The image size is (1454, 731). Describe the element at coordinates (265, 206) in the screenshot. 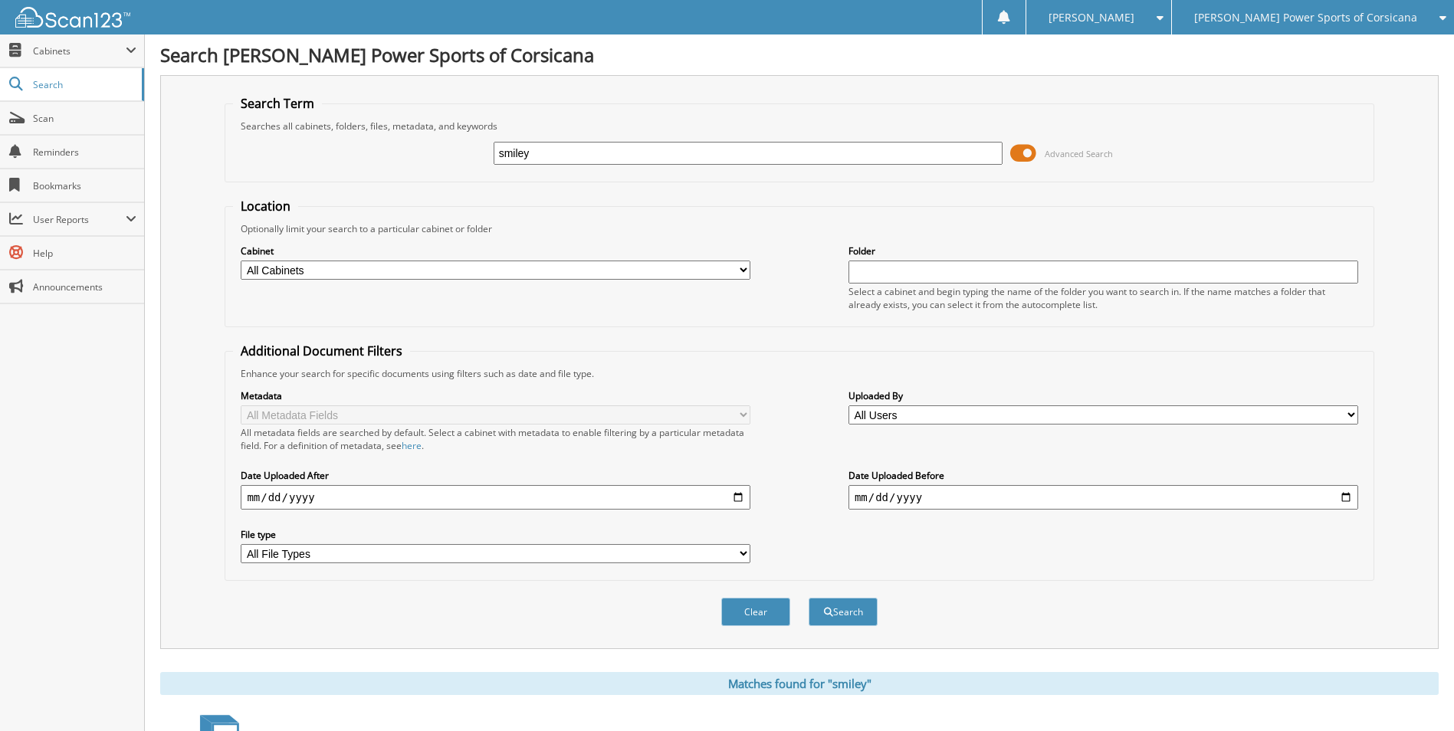

I see `legend: Location` at that location.